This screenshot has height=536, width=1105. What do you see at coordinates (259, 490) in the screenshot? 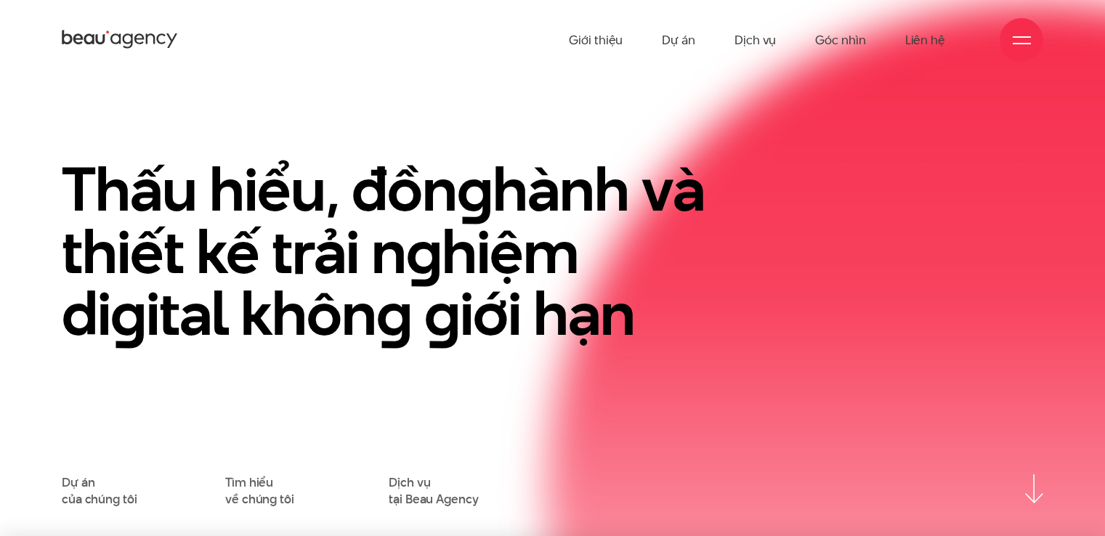
I see `a: Tìm hiểuvề chúng tôi` at bounding box center [259, 490].